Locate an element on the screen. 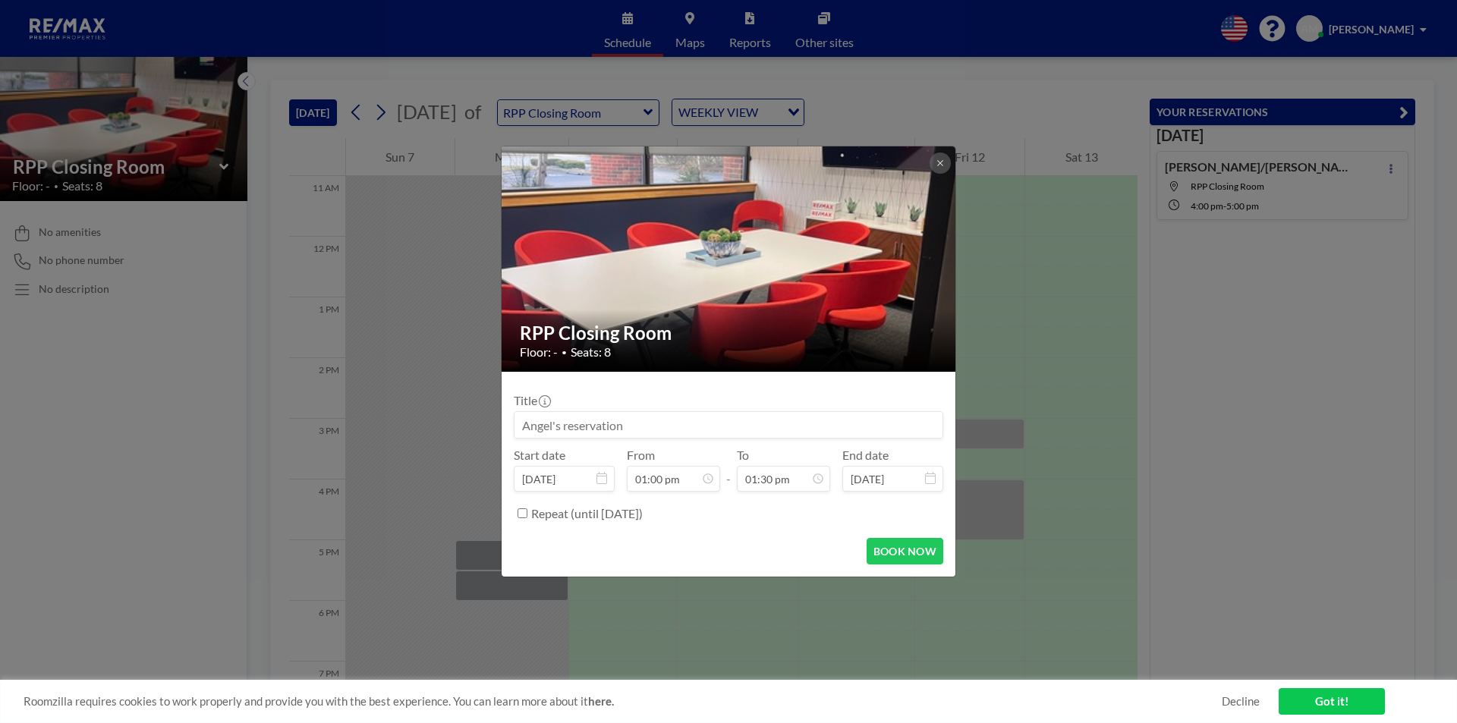  label: Start date is located at coordinates (540, 455).